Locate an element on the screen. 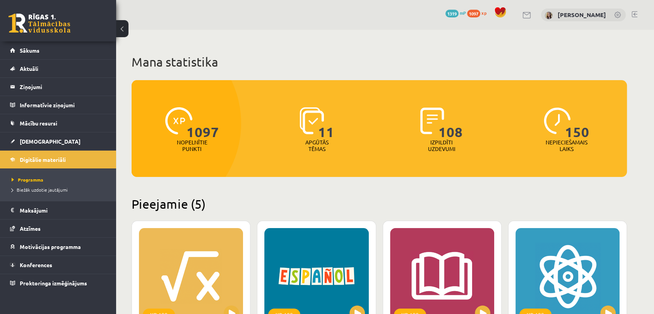  a: Biežāk uzdotie jautājumi is located at coordinates (60, 190).